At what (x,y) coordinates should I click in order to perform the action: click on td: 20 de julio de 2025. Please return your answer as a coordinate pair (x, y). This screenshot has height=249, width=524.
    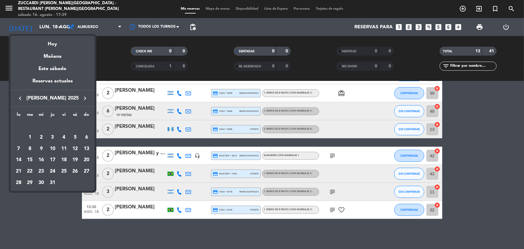
    Looking at the image, I should click on (87, 160).